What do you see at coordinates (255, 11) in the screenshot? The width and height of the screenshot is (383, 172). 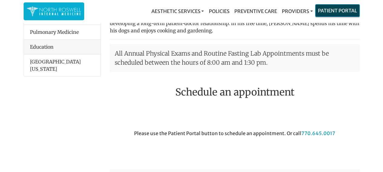 I see `a: Preventive Care` at bounding box center [255, 11].